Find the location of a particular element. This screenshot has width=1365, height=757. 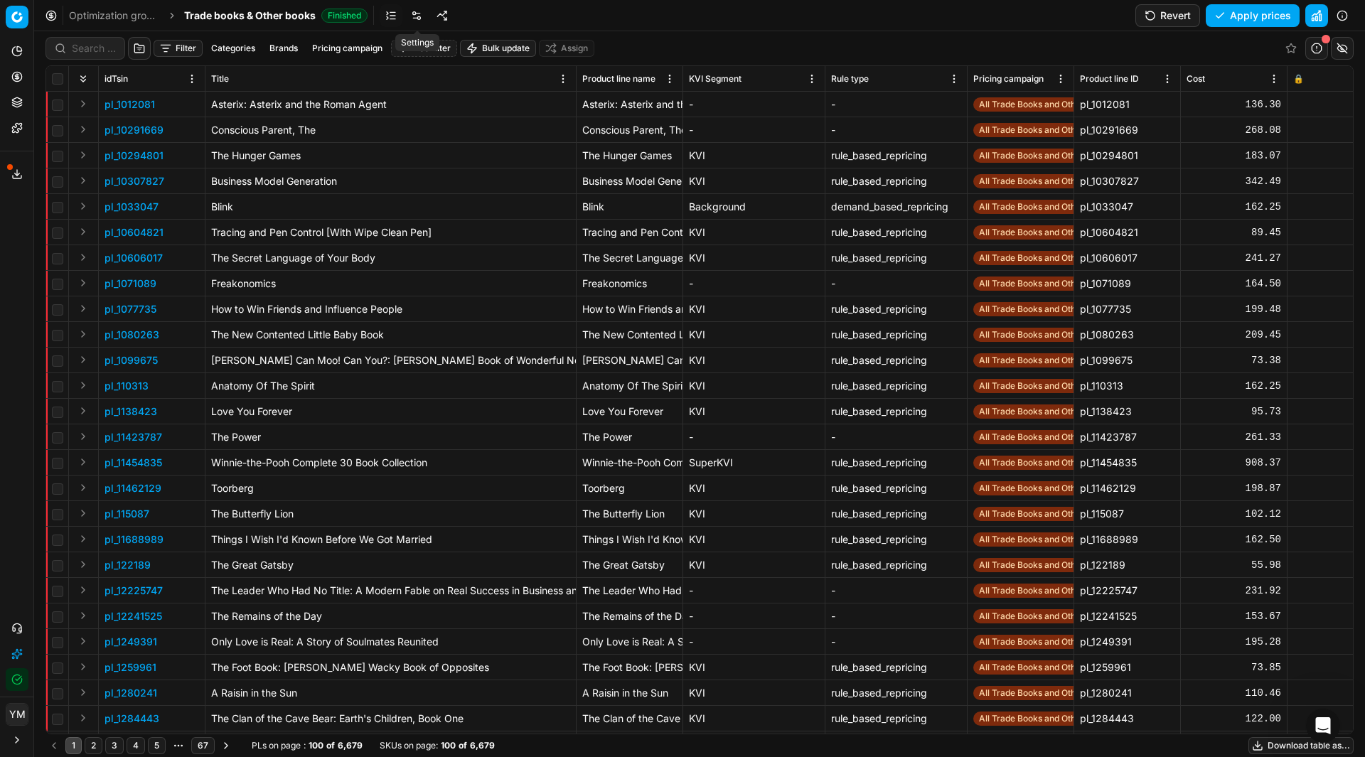

p: Love You Forever is located at coordinates (390, 412).